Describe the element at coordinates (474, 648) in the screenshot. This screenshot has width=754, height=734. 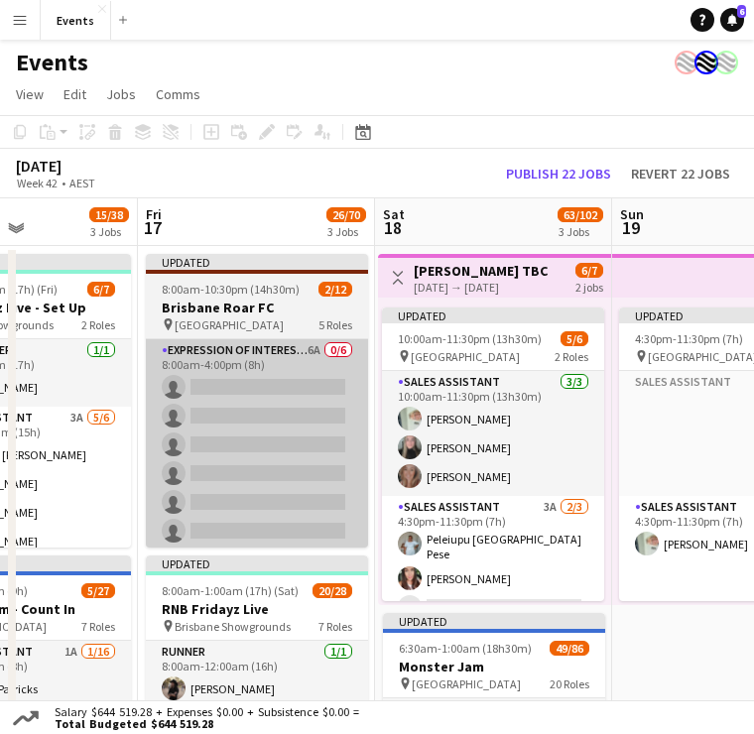
I see `span: 6:30am-1:00am (18h30m) (Sun)` at that location.